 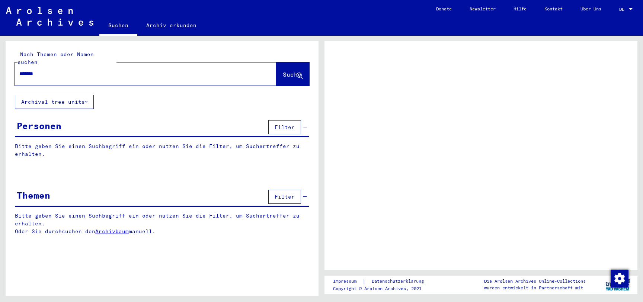 I want to click on button: Suche, so click(x=293, y=74).